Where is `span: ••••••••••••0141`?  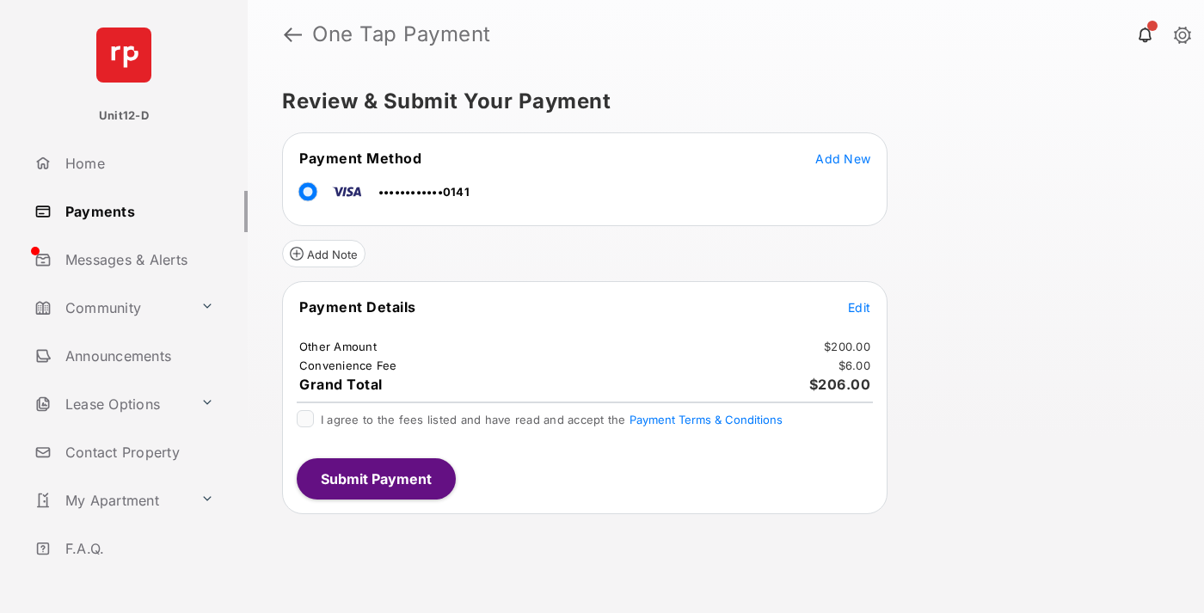 span: ••••••••••••0141 is located at coordinates (424, 192).